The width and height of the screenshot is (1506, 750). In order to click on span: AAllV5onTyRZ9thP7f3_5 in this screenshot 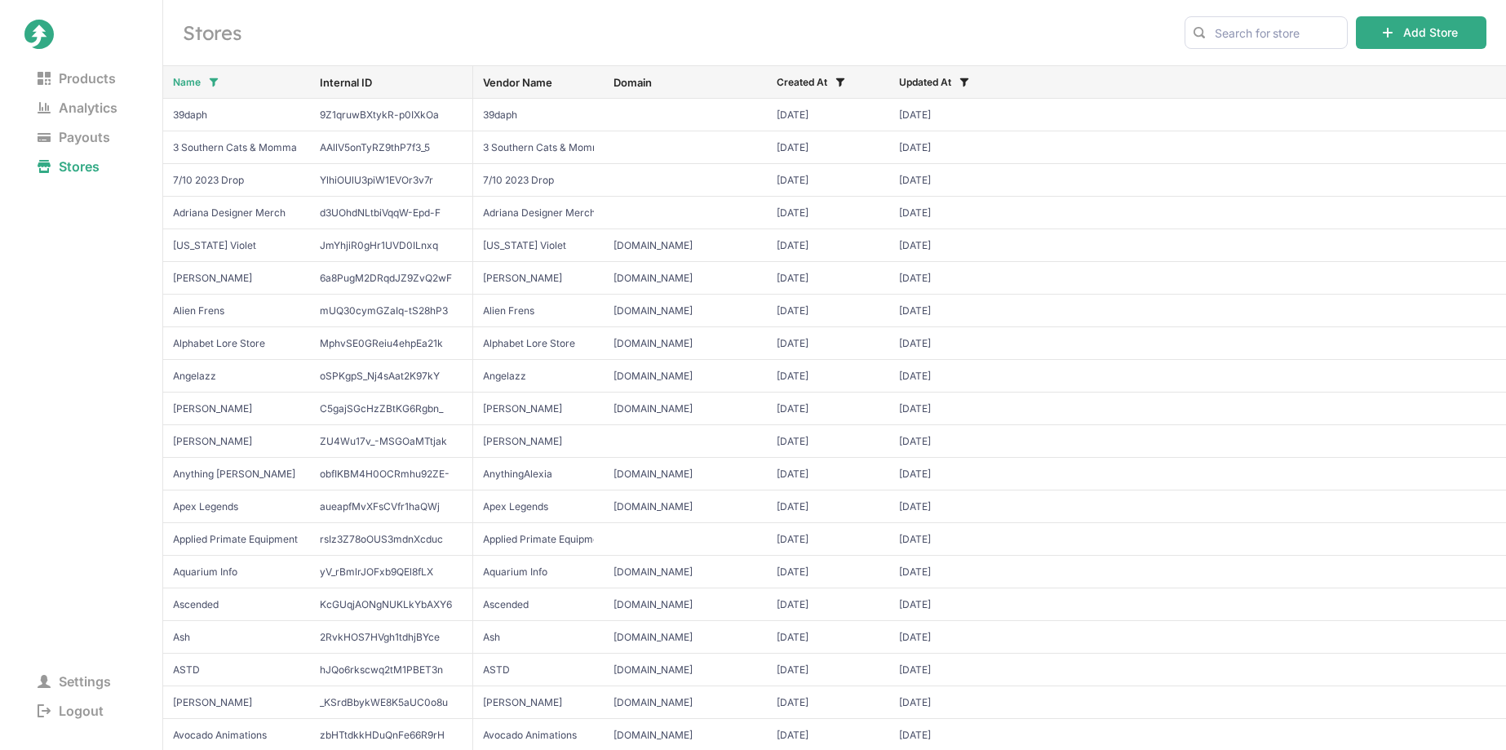, I will do `click(391, 148)`.